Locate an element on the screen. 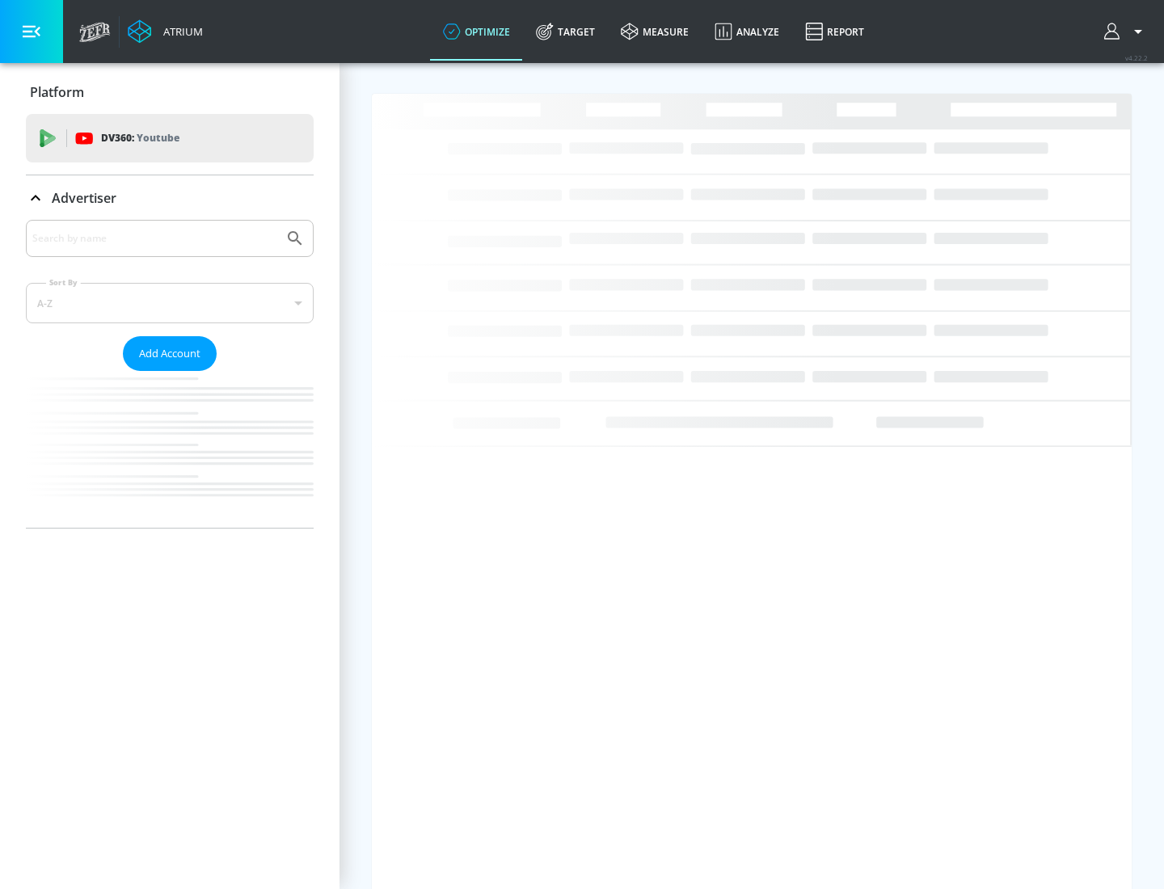 This screenshot has height=889, width=1164. div: DV360: Youtube is located at coordinates (170, 138).